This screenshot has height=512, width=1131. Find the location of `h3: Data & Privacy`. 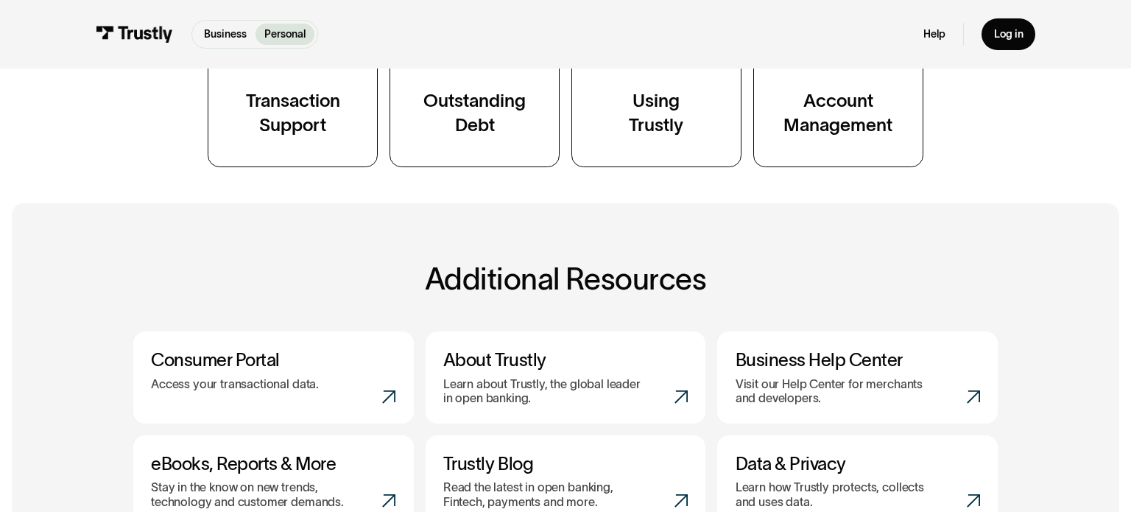

h3: Data & Privacy is located at coordinates (858, 463).